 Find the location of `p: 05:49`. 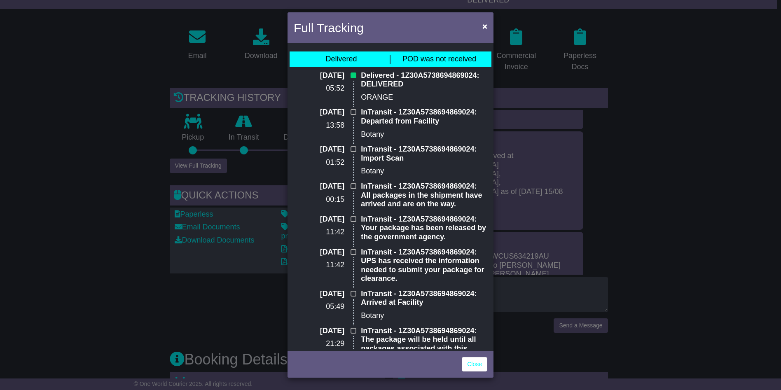

p: 05:49 is located at coordinates (319, 307).